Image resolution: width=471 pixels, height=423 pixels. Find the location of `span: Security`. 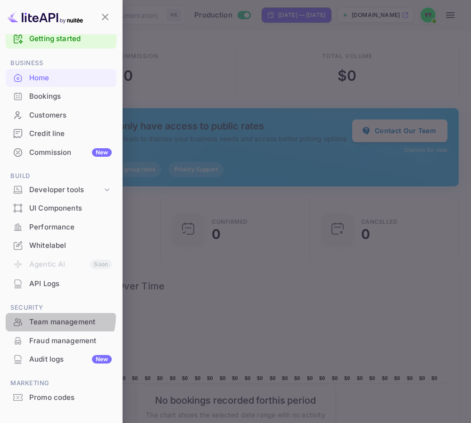

span: Security is located at coordinates (61, 307).